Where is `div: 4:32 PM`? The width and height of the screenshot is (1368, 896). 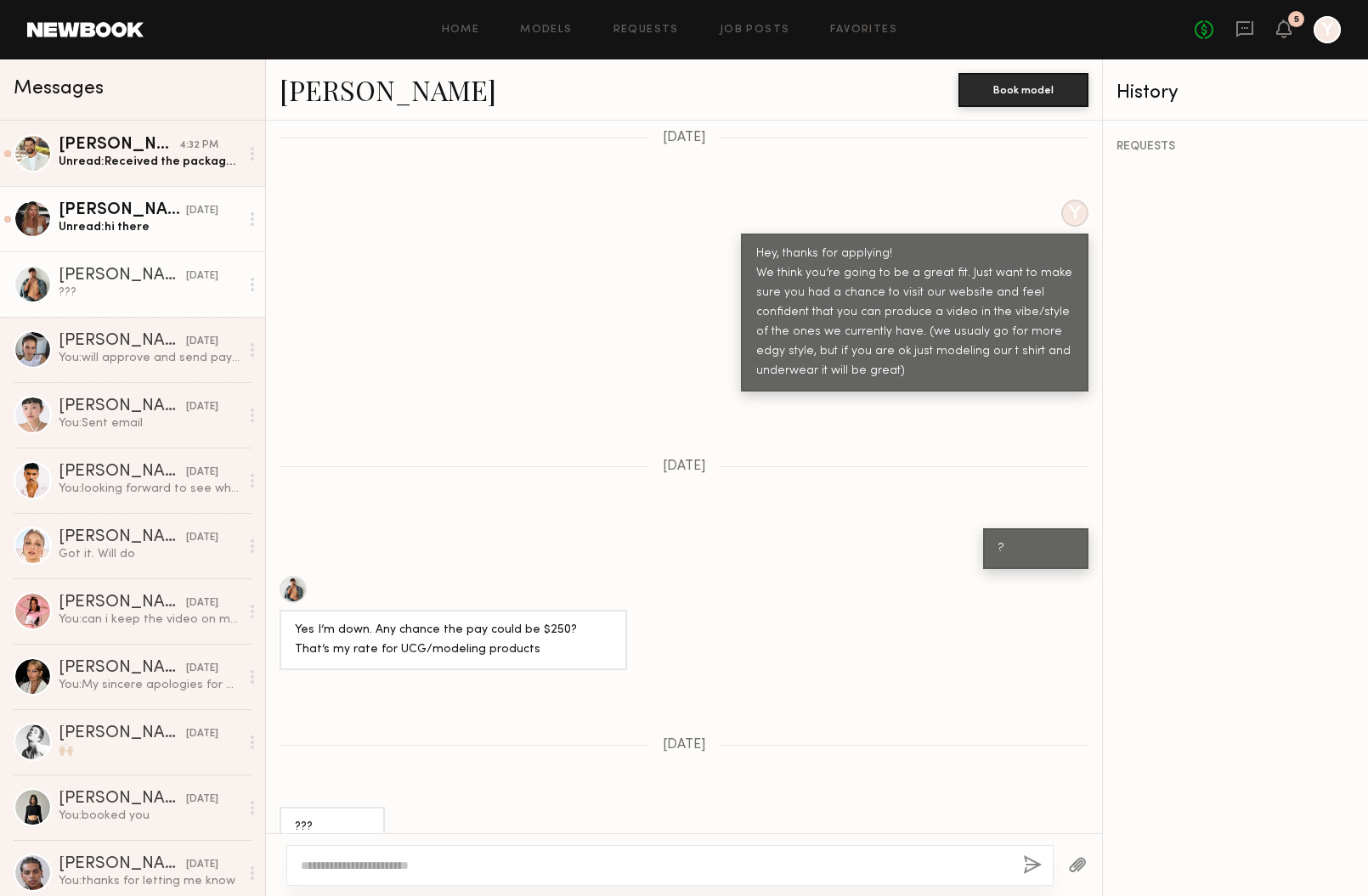 div: 4:32 PM is located at coordinates (199, 145).